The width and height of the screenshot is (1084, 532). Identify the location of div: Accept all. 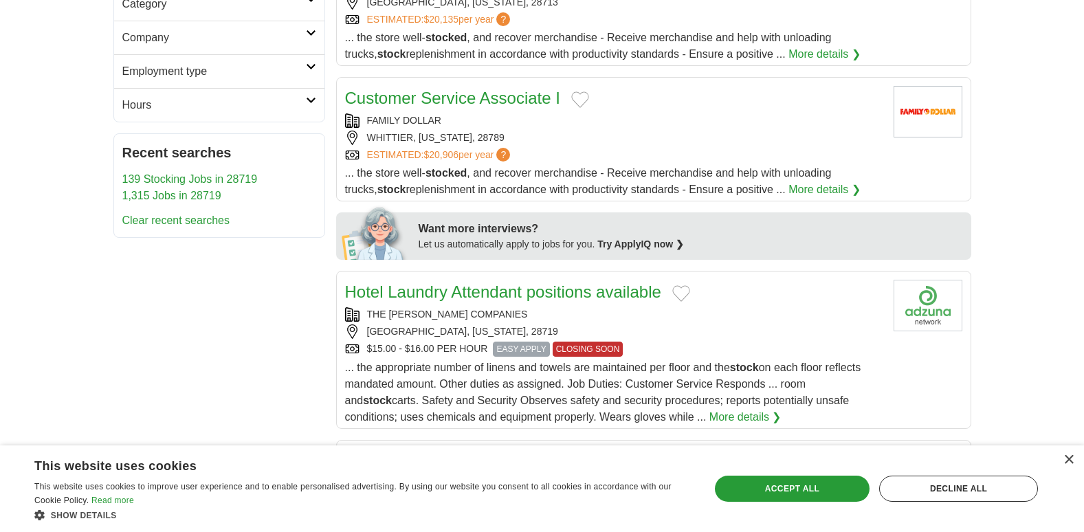
(792, 489).